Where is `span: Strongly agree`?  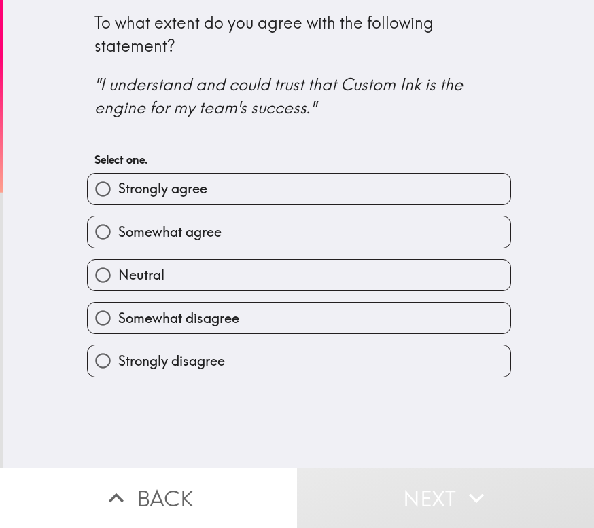 span: Strongly agree is located at coordinates (162, 189).